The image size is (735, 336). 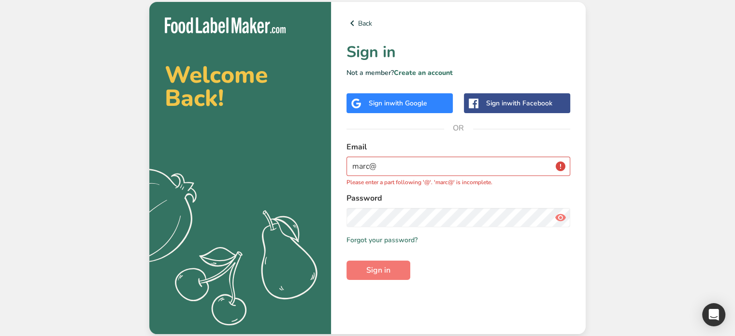 I want to click on button: Sign in, so click(x=378, y=270).